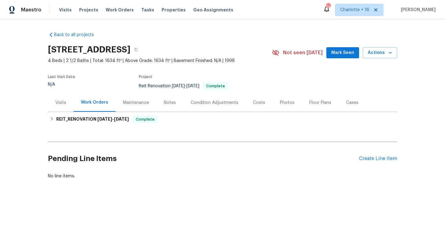 The height and width of the screenshot is (240, 445). What do you see at coordinates (183, 86) in the screenshot?
I see `span: Reit Renovation` at bounding box center [183, 86].